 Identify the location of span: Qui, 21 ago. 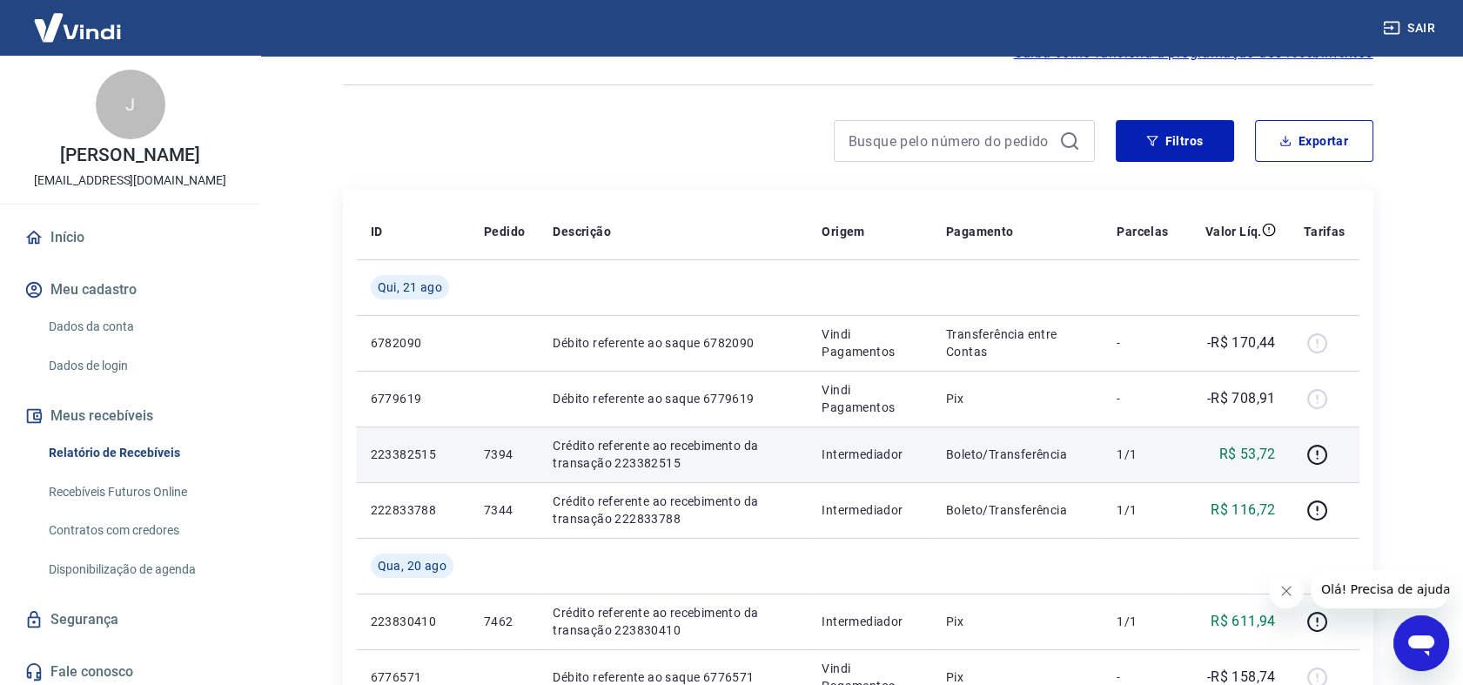
(410, 287).